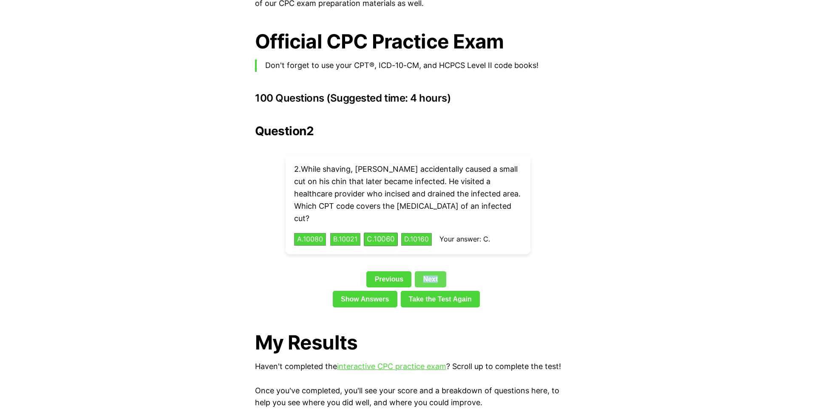 The height and width of the screenshot is (412, 816). What do you see at coordinates (408, 367) in the screenshot?
I see `p: Haven't completed the ? Scroll up to complete the test!` at bounding box center [408, 367].